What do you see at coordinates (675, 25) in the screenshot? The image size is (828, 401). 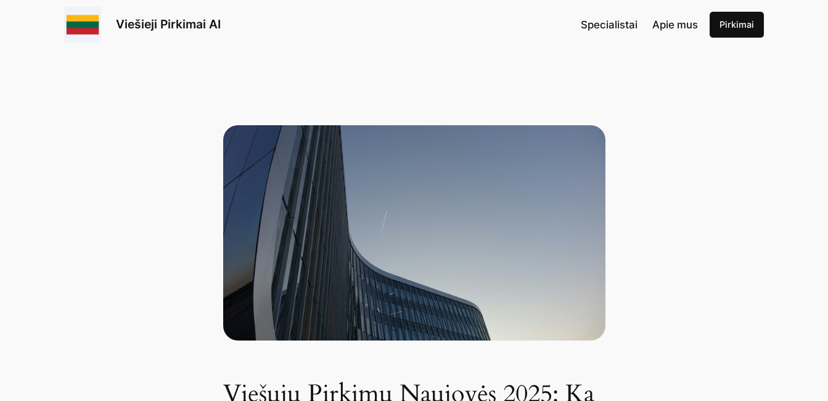 I see `a: Apie mus` at bounding box center [675, 25].